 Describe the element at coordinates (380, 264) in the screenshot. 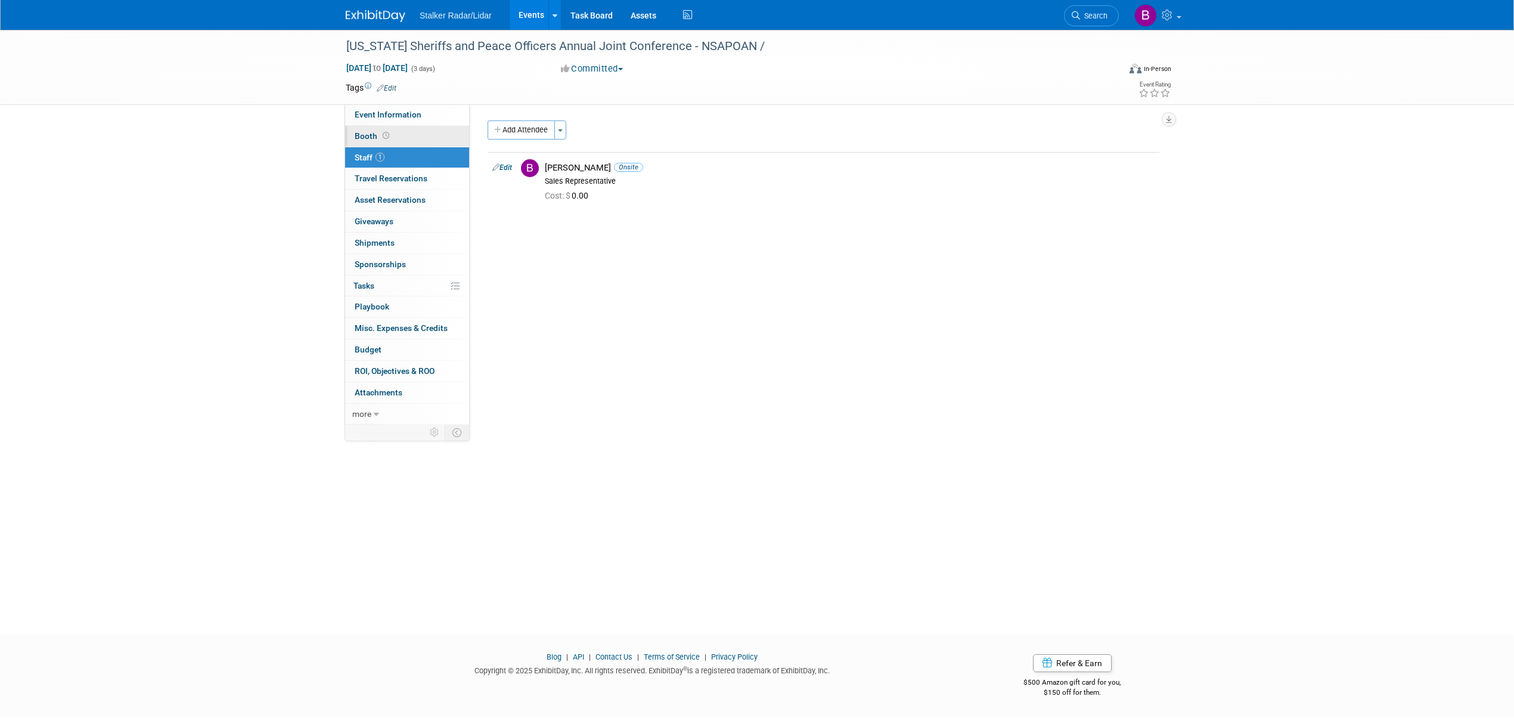

I see `span: Sponsorships` at that location.